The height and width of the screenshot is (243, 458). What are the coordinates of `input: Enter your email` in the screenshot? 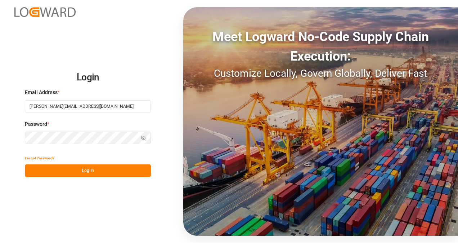 It's located at (88, 106).